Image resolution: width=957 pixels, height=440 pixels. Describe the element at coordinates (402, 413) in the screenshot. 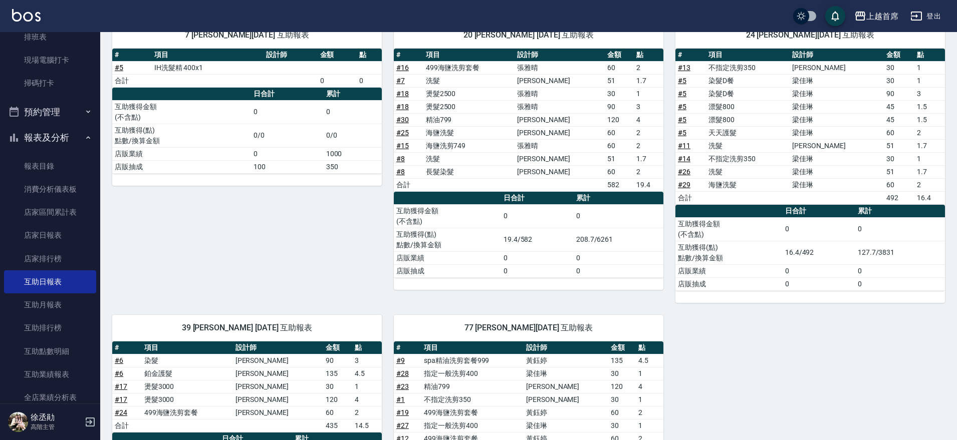

I see `a: #19` at that location.